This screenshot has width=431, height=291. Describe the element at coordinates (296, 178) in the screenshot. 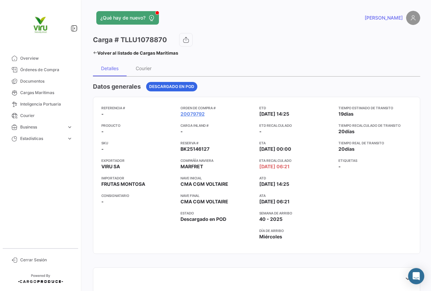

I see `app-card-info-title: ATD` at that location.